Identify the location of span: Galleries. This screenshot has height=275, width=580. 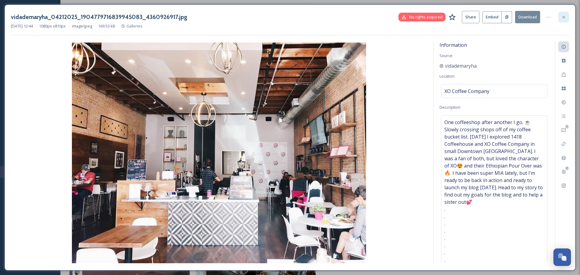
(134, 26).